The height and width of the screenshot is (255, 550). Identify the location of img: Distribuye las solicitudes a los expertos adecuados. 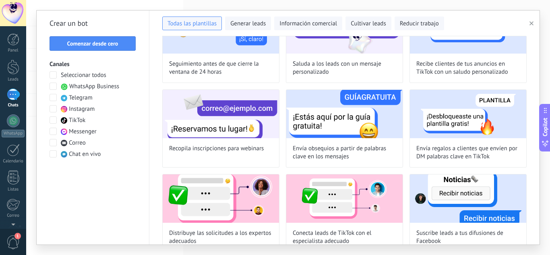
(221, 198).